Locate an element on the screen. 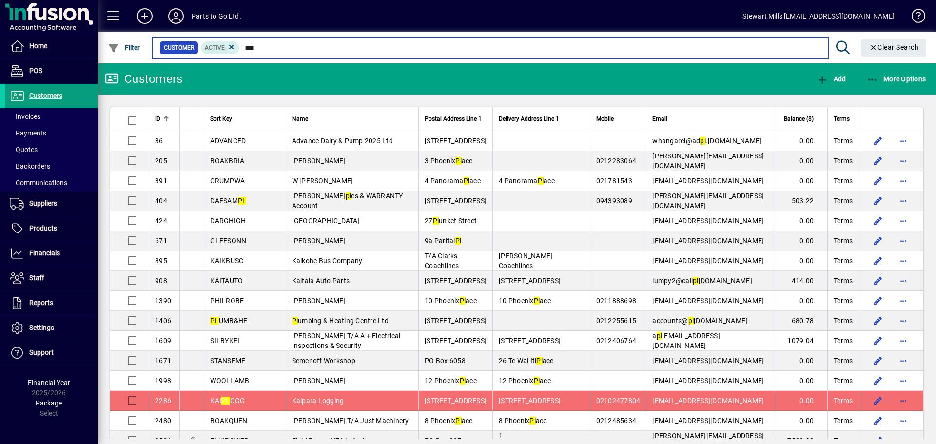 The image size is (936, 444). span: 27 unket Street is located at coordinates (450, 221).